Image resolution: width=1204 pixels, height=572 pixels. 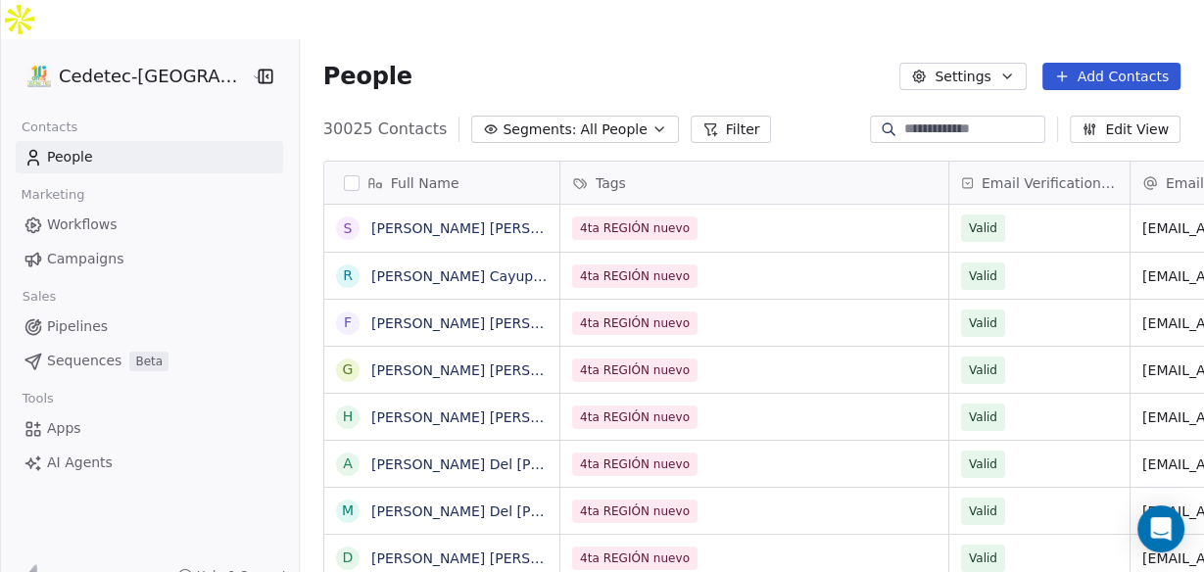 What do you see at coordinates (348, 510) in the screenshot?
I see `div: M` at bounding box center [348, 510].